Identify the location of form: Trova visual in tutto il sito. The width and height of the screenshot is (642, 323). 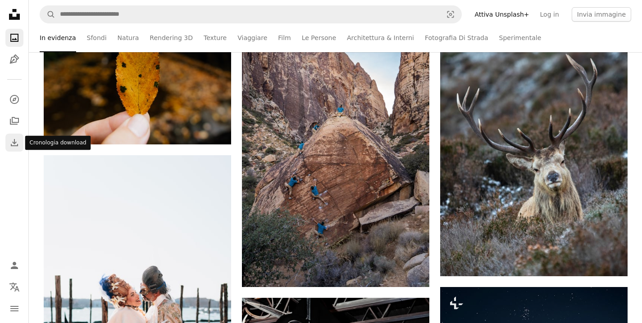
(250, 14).